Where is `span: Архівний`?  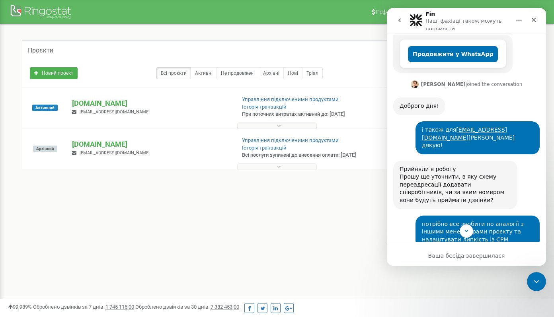
span: Архівний is located at coordinates (45, 149).